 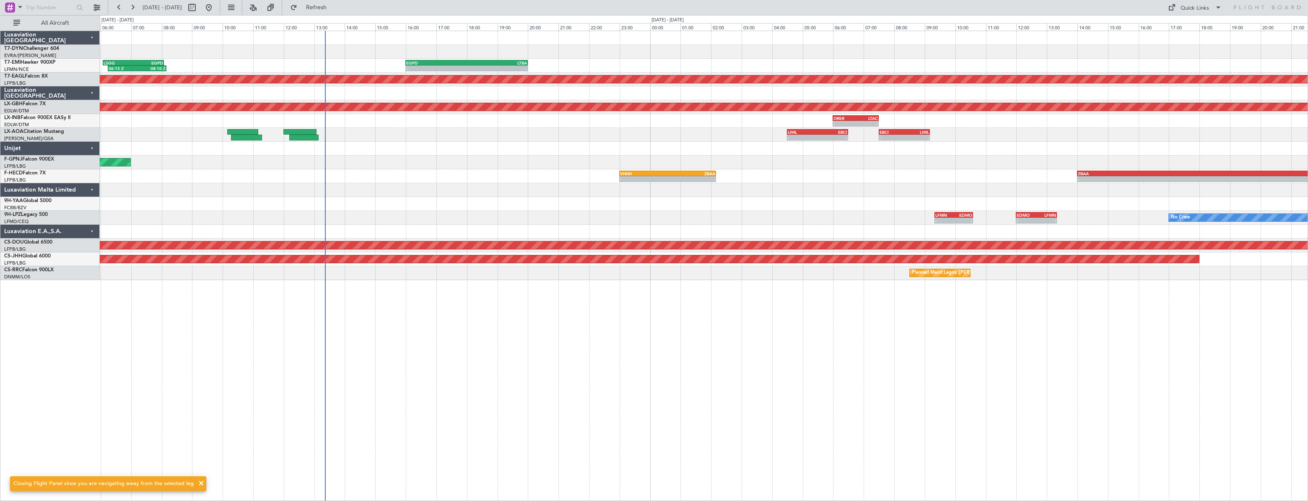 What do you see at coordinates (802, 132) in the screenshot?
I see `div: LIML` at bounding box center [802, 132].